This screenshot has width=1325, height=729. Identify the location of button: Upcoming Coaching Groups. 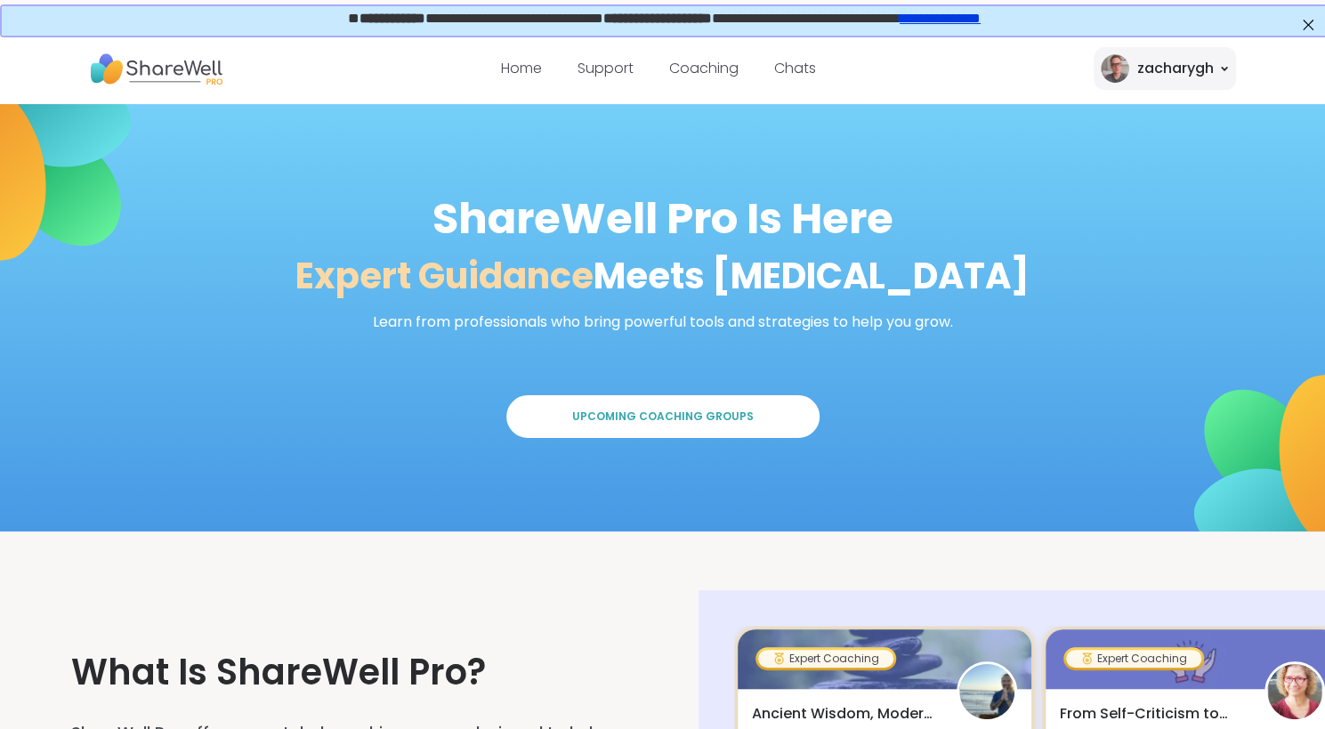
(663, 416).